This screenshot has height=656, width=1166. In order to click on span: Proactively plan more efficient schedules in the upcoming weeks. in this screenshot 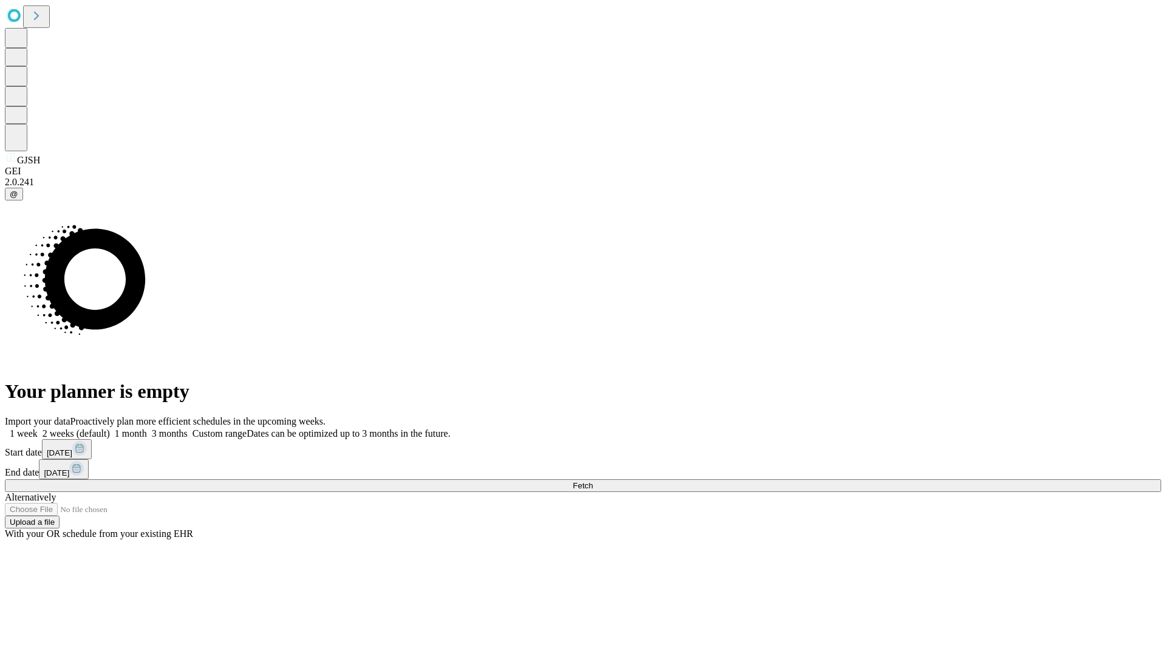, I will do `click(198, 421)`.